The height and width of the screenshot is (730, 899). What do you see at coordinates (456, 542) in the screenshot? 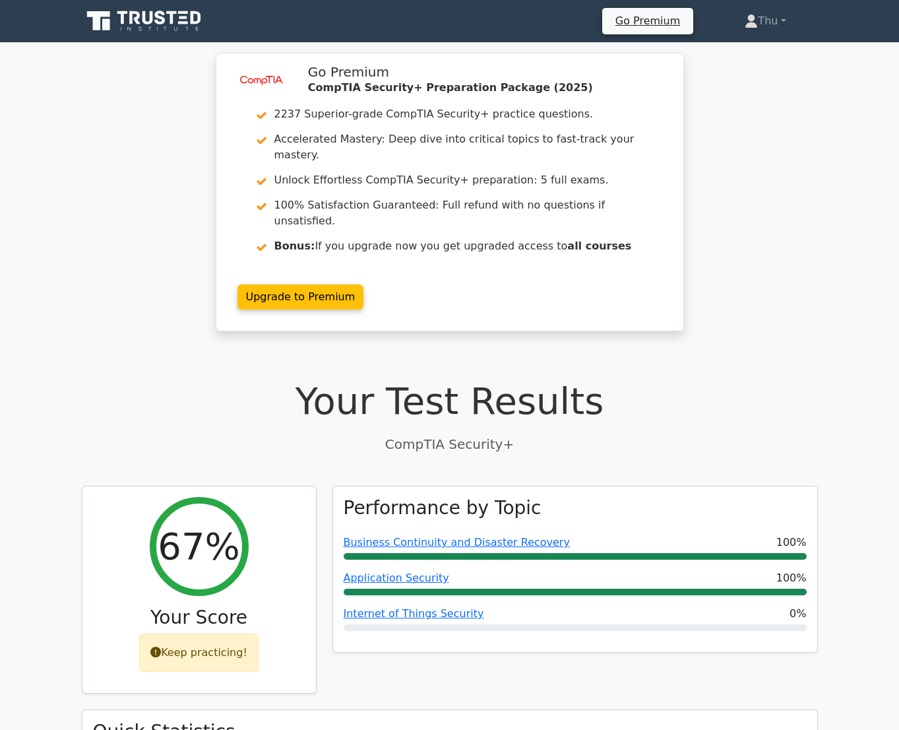
I see `a: Business Continuity and Disaster Recovery` at bounding box center [456, 542].